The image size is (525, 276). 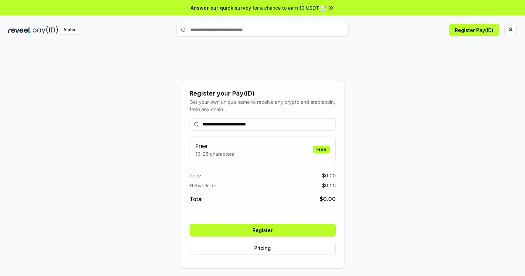 What do you see at coordinates (20, 30) in the screenshot?
I see `img: reveel_dark` at bounding box center [20, 30].